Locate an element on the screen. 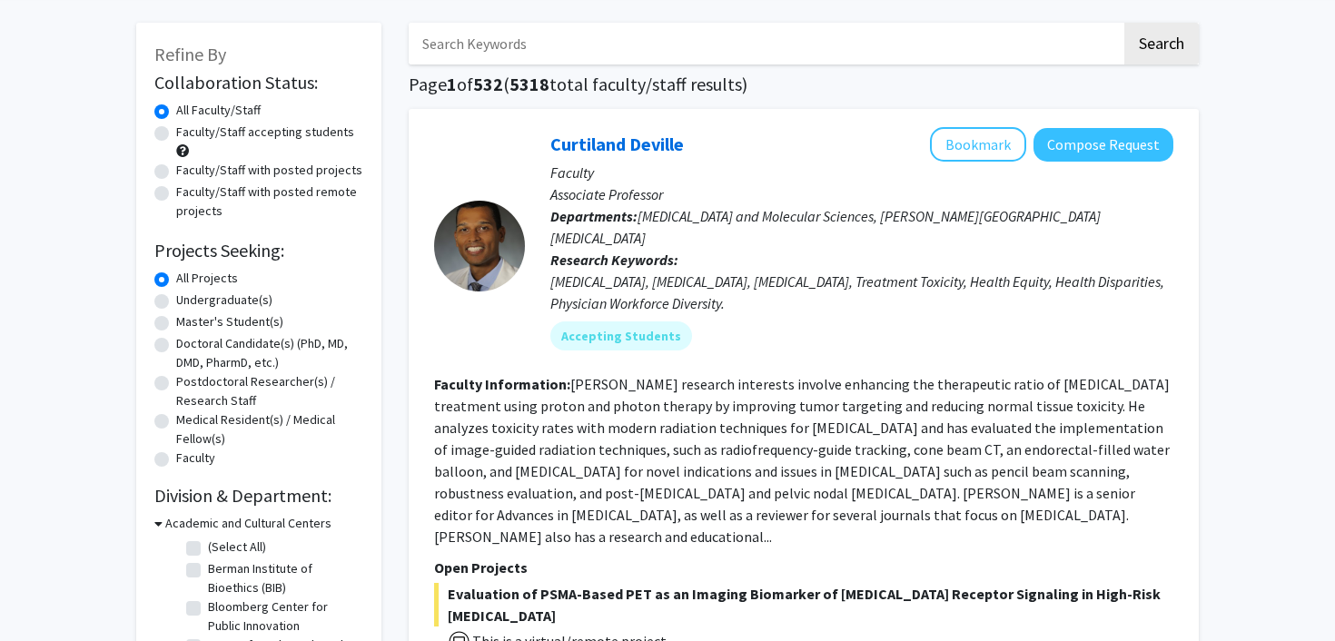  h2: Division & Department: is located at coordinates (259, 496).